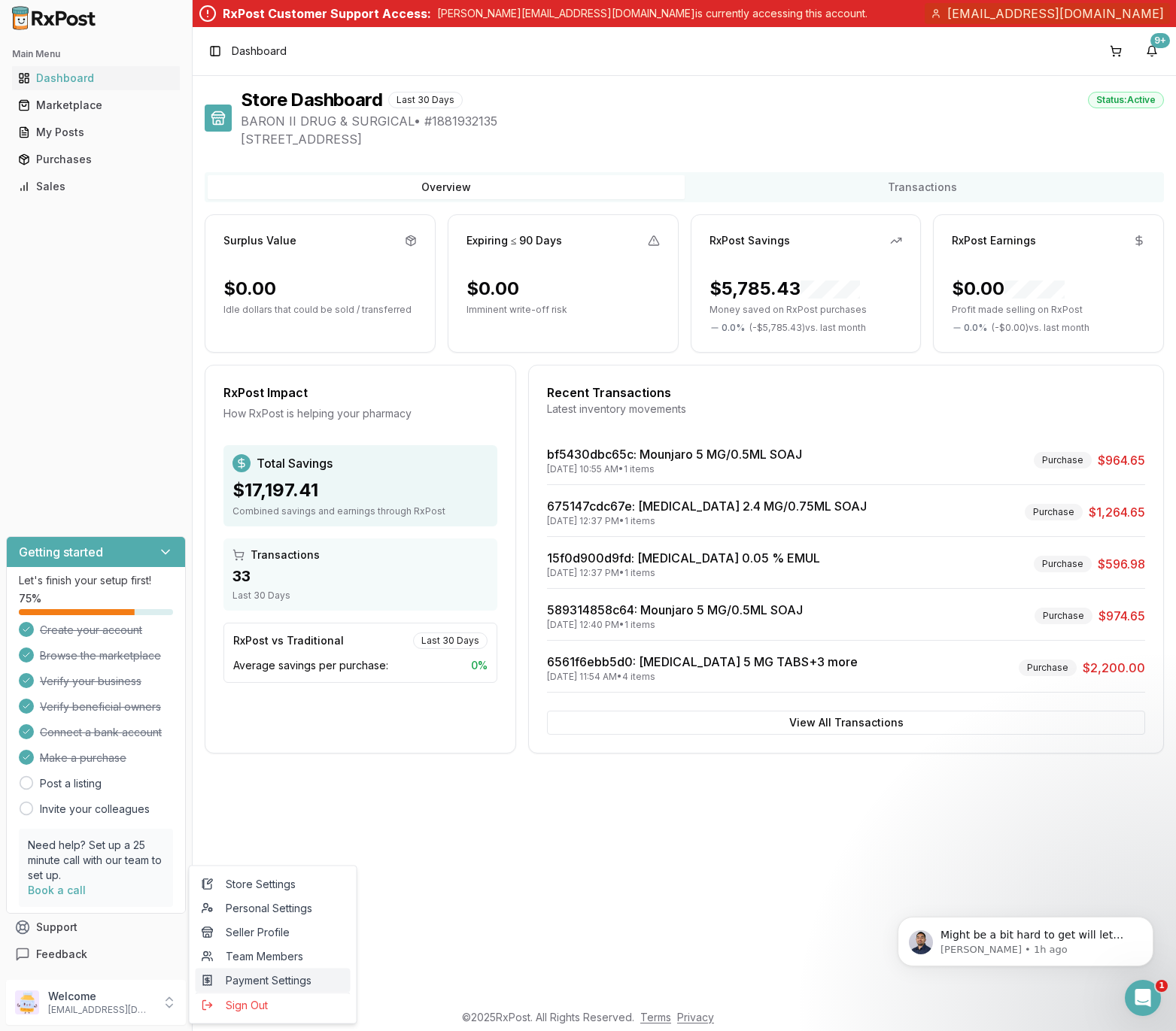 The height and width of the screenshot is (1031, 1176). I want to click on div: My Posts, so click(96, 132).